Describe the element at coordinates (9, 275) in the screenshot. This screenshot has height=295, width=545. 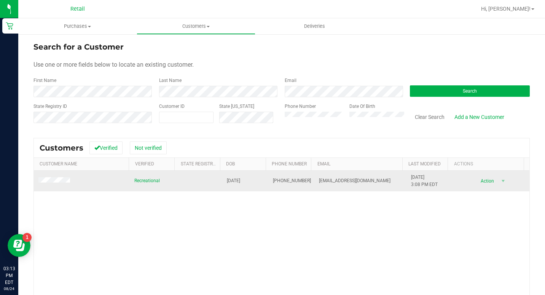
I see `p: 03:13 PM EDT` at that location.